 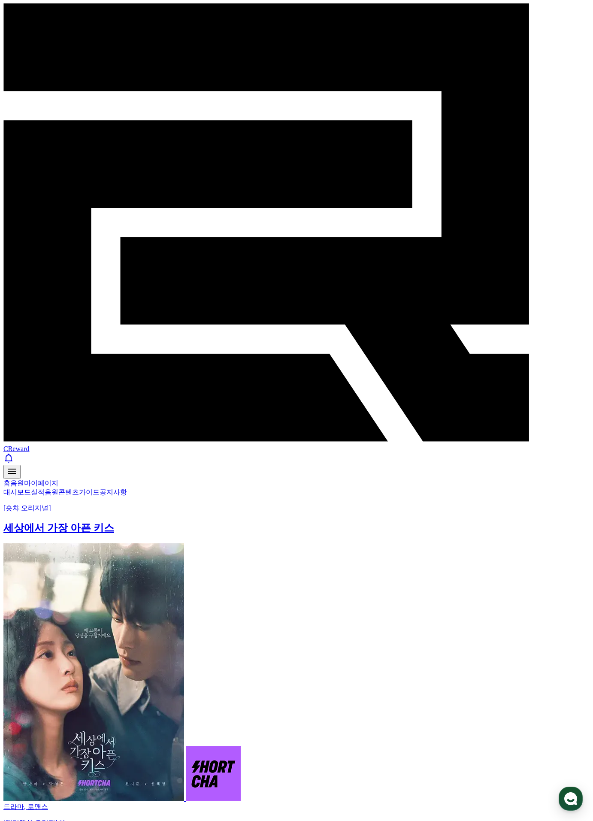 What do you see at coordinates (26, 806) in the screenshot?
I see `span: 드라마, 로맨스` at bounding box center [26, 806].